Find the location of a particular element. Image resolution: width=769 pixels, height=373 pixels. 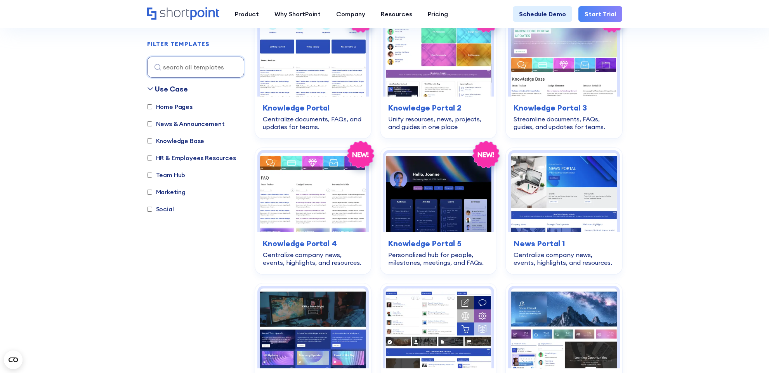

h3: Knowledge Portal 2 is located at coordinates (438, 108).